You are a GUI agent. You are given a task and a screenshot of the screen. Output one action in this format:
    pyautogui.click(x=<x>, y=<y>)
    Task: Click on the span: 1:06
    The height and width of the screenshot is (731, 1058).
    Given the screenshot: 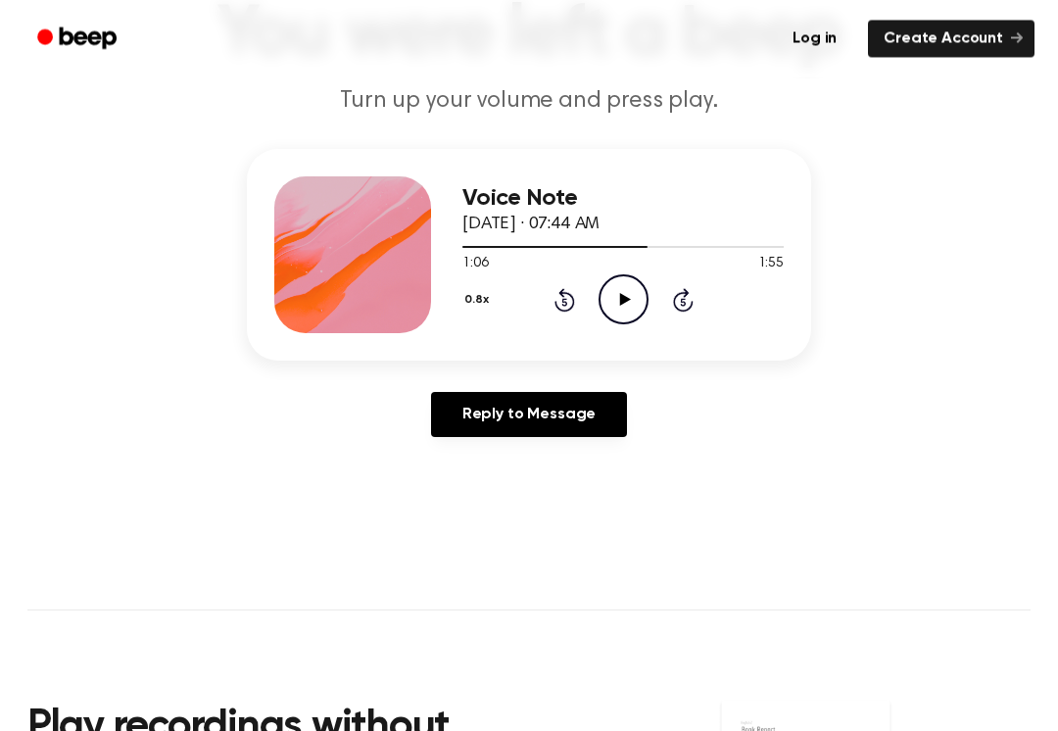 What is the action you would take?
    pyautogui.click(x=475, y=265)
    